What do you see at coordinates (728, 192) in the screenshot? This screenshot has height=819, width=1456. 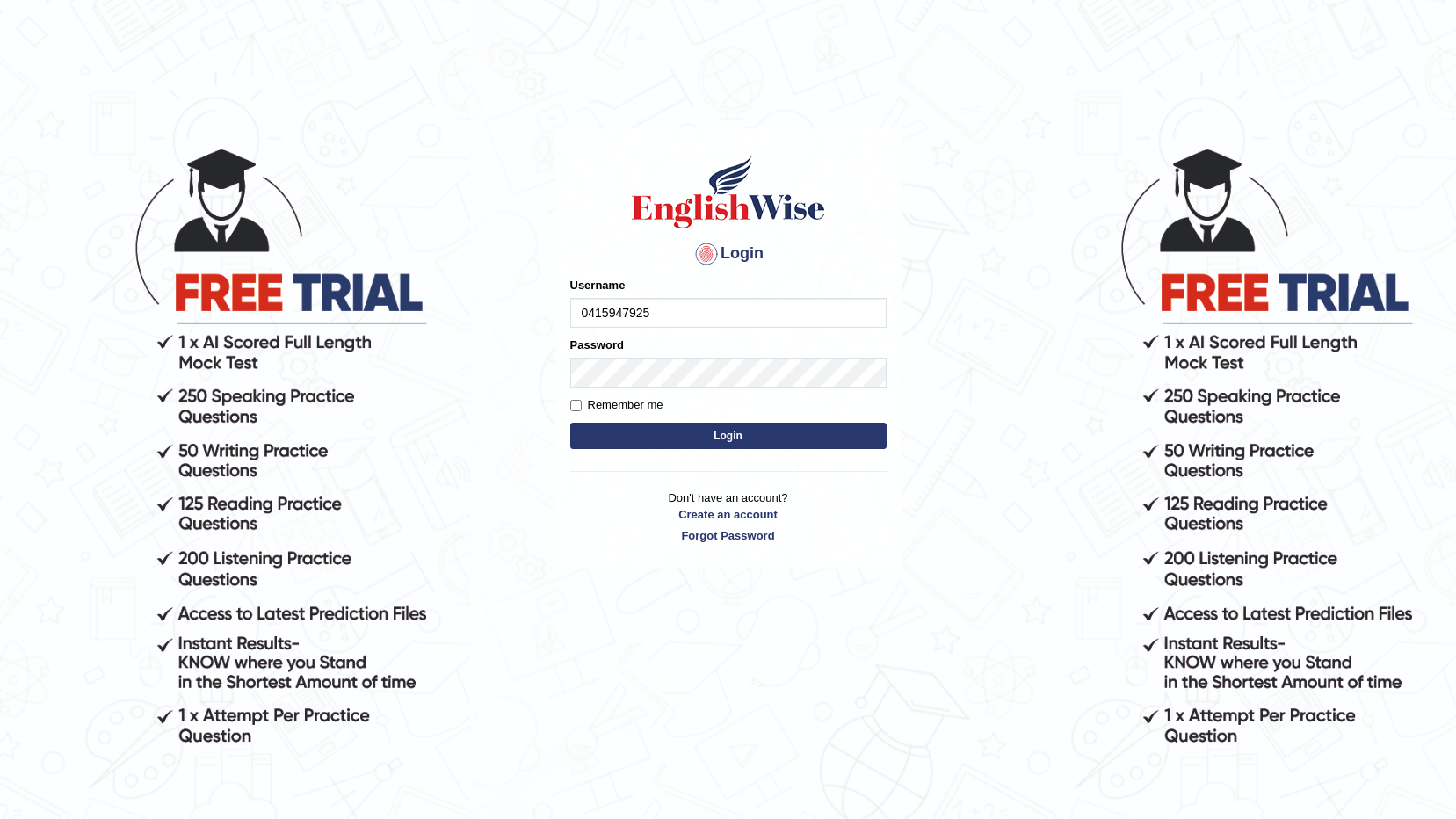 I see `img: Logo of English Wise sign in for intelligent practice with AI` at bounding box center [728, 192].